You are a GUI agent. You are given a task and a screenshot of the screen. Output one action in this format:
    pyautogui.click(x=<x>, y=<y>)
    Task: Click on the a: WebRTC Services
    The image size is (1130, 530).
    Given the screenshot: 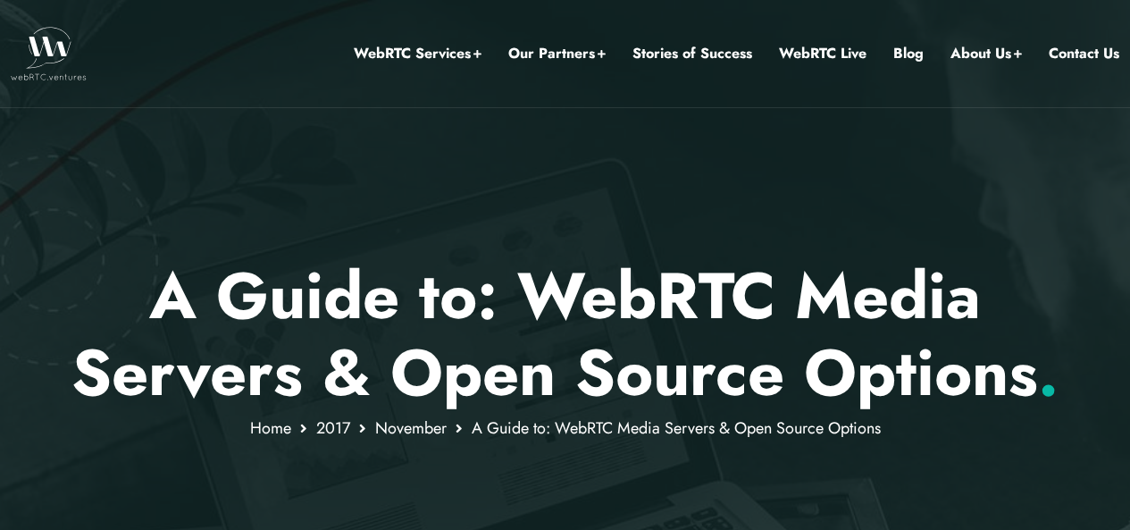 What is the action you would take?
    pyautogui.click(x=417, y=54)
    